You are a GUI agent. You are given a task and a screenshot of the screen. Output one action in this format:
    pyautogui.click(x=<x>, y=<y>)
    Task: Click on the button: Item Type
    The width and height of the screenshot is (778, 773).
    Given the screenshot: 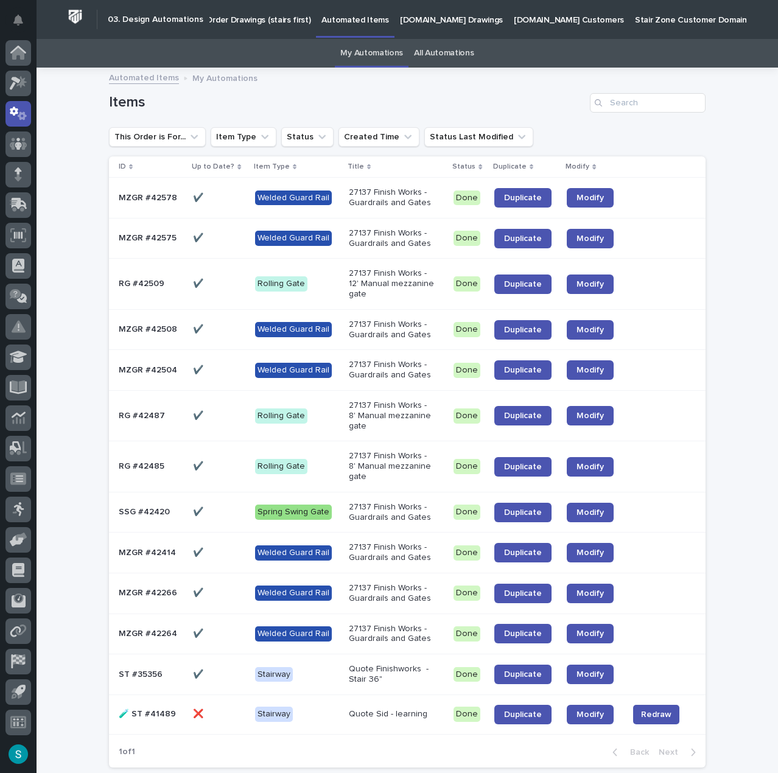 What is the action you would take?
    pyautogui.click(x=243, y=137)
    